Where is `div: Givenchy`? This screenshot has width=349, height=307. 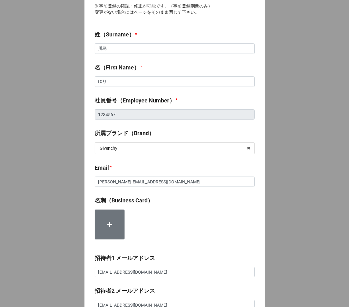
div: Givenchy is located at coordinates (108, 148).